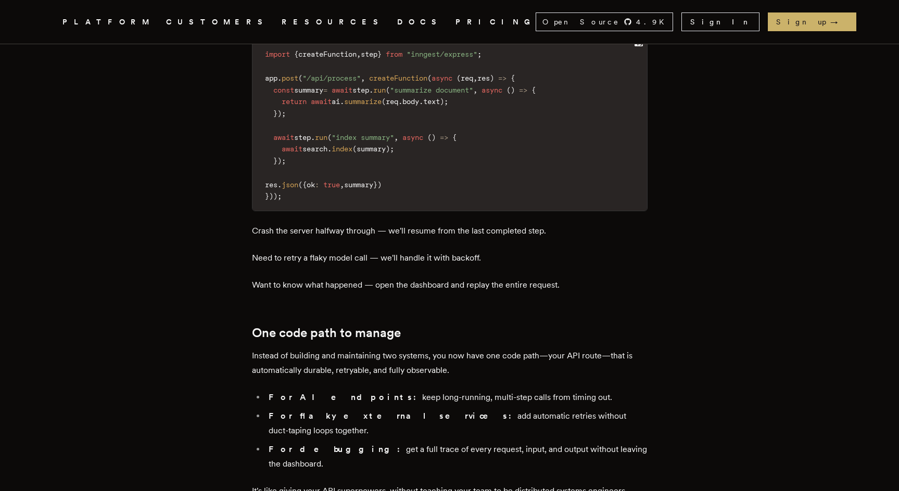 Image resolution: width=899 pixels, height=491 pixels. I want to click on span: app, so click(271, 78).